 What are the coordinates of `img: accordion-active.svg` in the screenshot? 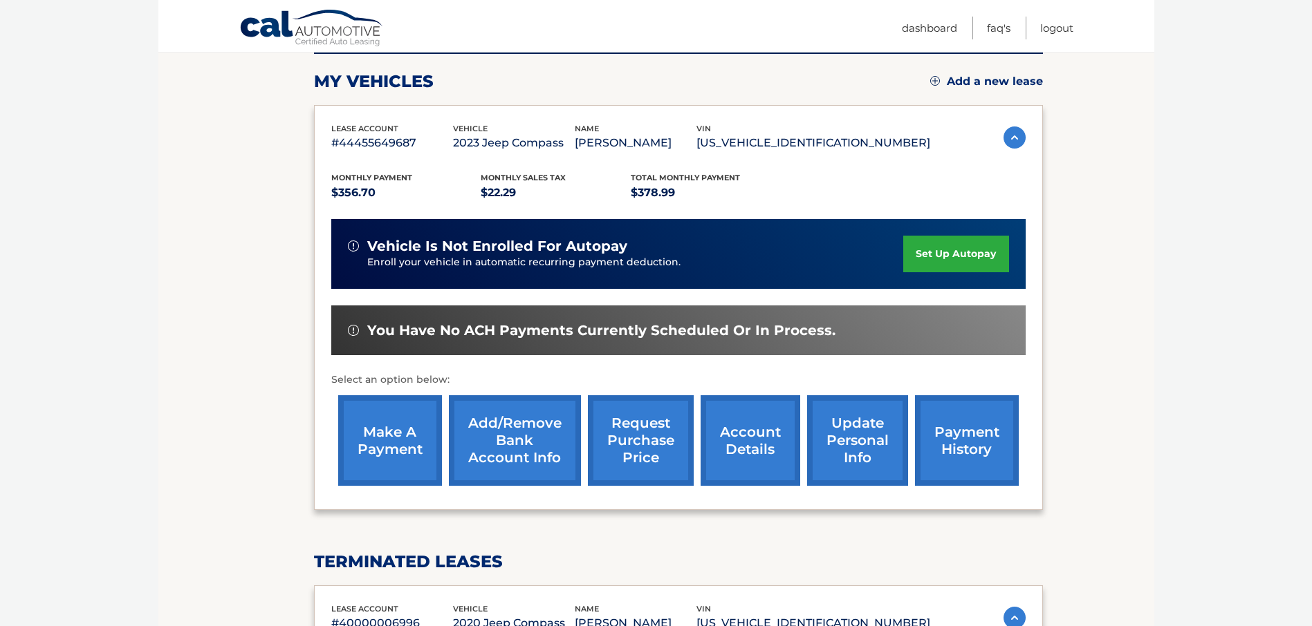 It's located at (1014, 138).